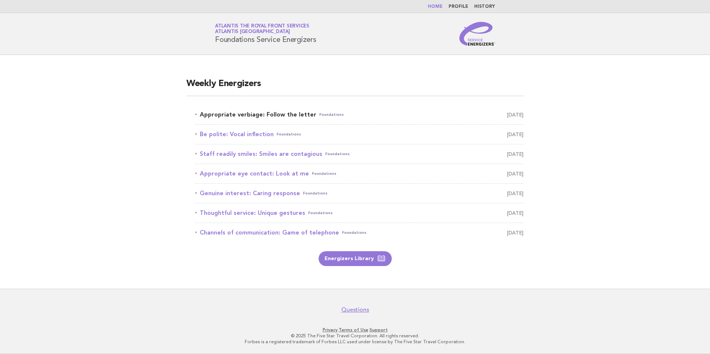 This screenshot has height=354, width=710. Describe the element at coordinates (355, 342) in the screenshot. I see `p: Forbes is a registered trademark of Forbes LLC used under license by The Five Star Travel Corpora...` at that location.